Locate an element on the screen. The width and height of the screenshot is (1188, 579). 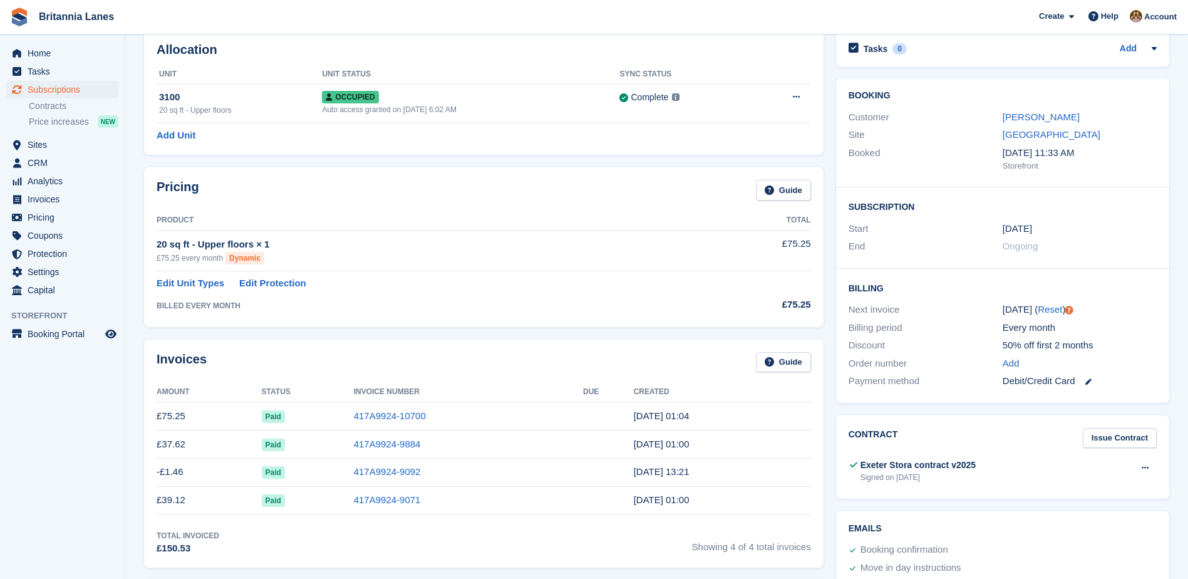
a: Britannia Lanes is located at coordinates (76, 16).